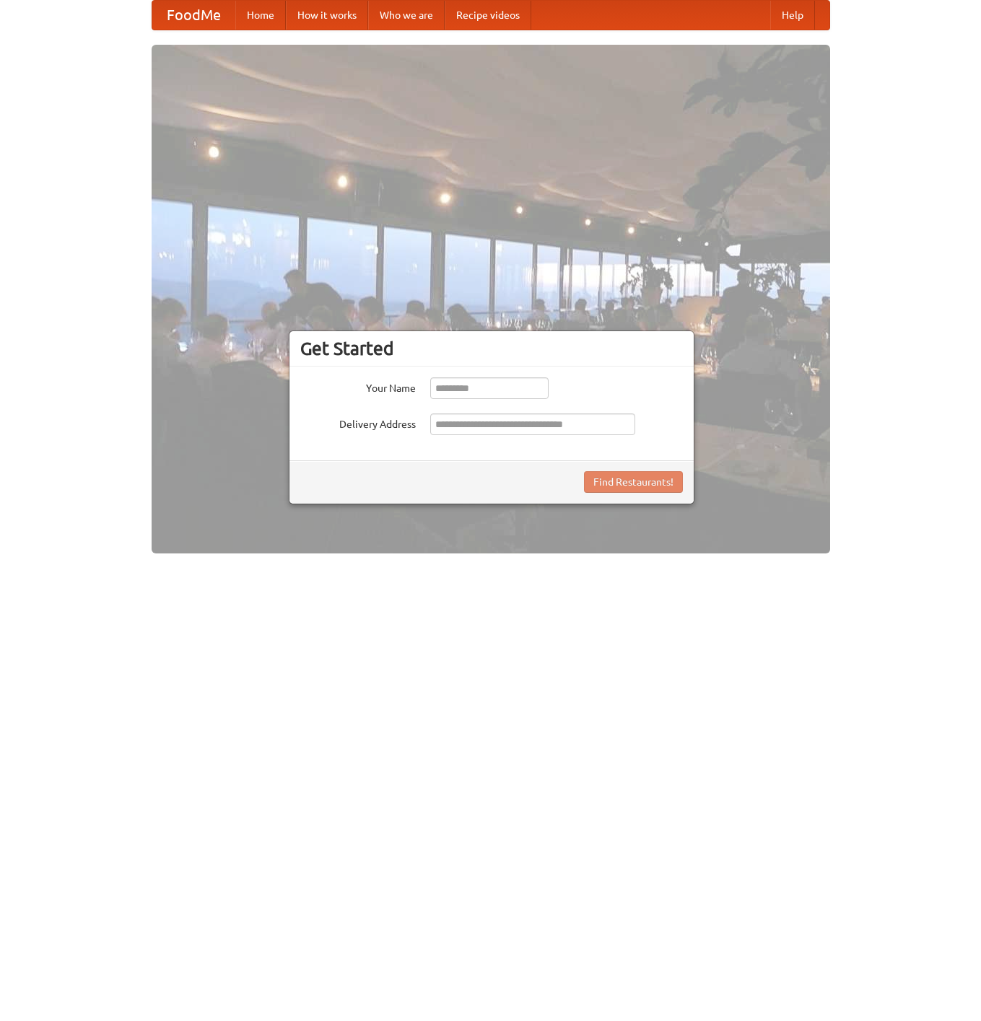 The image size is (981, 1021). What do you see at coordinates (406, 15) in the screenshot?
I see `a: Who we are` at bounding box center [406, 15].